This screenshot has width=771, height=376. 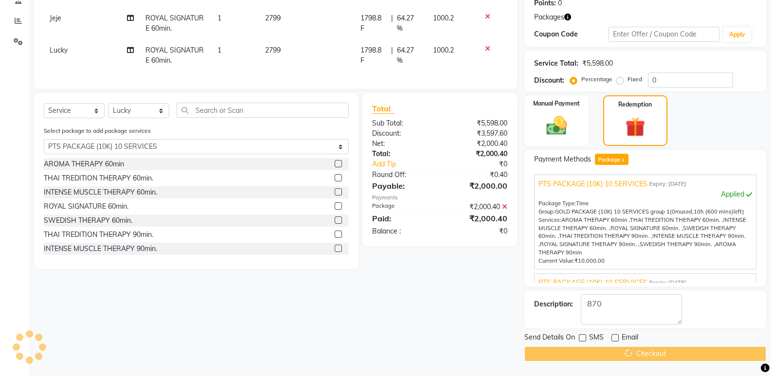 What do you see at coordinates (100, 192) in the screenshot?
I see `div: INTENSE MUSCLE THERAPY 60min.` at bounding box center [100, 192].